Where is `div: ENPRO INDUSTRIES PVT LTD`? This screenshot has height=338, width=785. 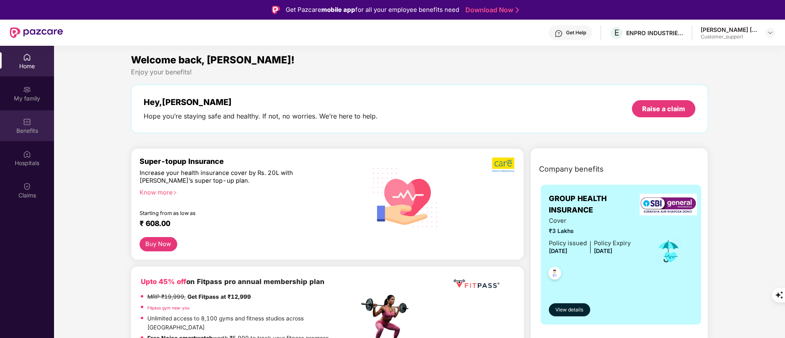 div: ENPRO INDUSTRIES PVT LTD is located at coordinates (655, 33).